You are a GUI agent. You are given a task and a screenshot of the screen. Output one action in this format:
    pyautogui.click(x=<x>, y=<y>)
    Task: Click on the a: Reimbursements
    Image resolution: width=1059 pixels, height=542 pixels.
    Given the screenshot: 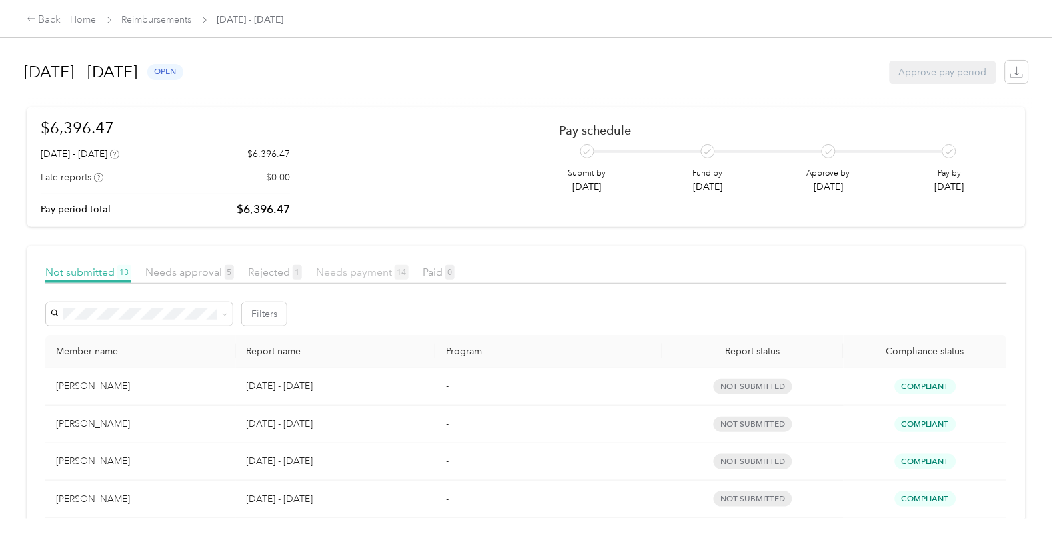 What is the action you would take?
    pyautogui.click(x=157, y=19)
    